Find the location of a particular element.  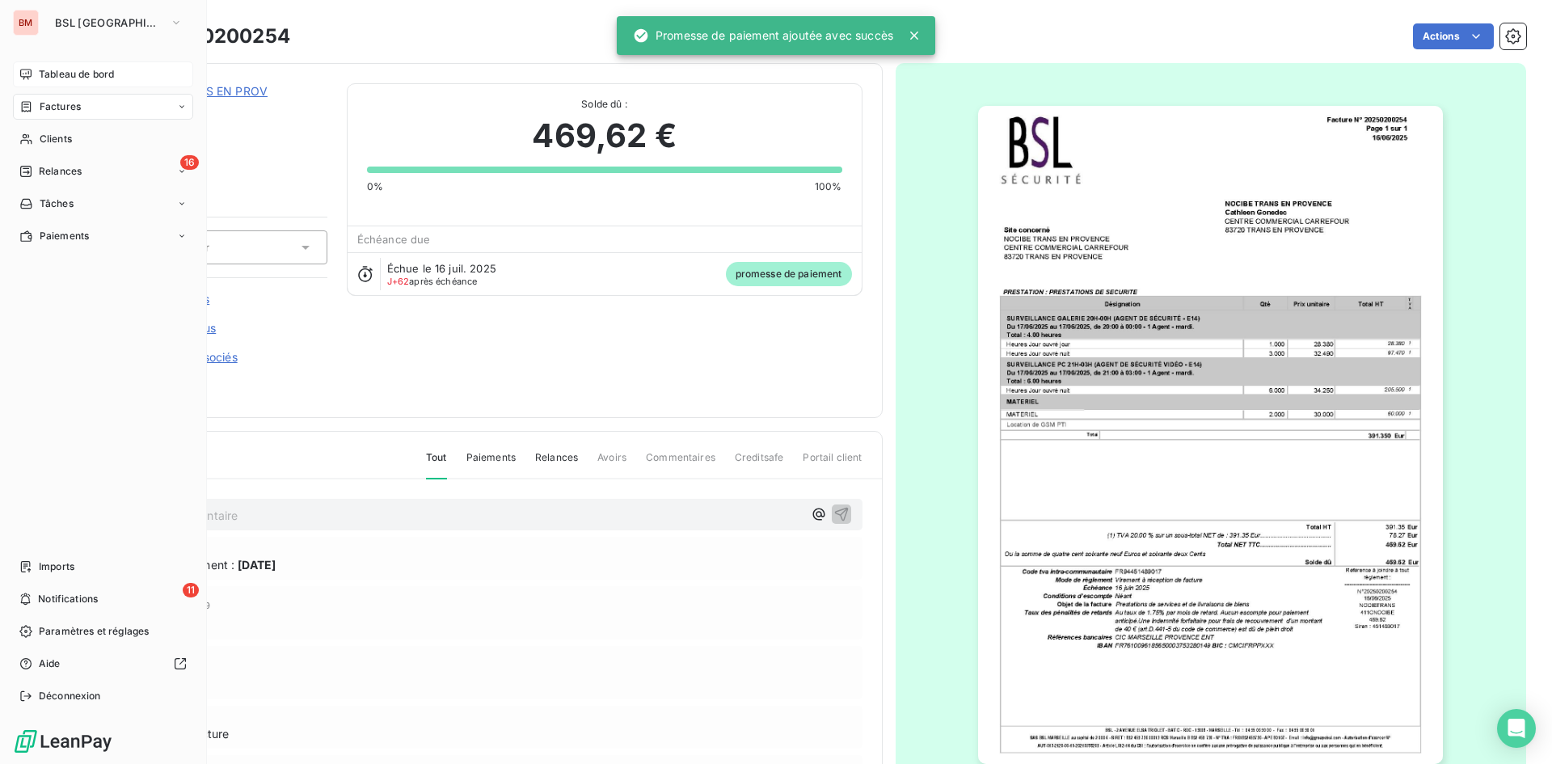

div: Promesse de paiement ajoutée avec succès is located at coordinates (763, 36).